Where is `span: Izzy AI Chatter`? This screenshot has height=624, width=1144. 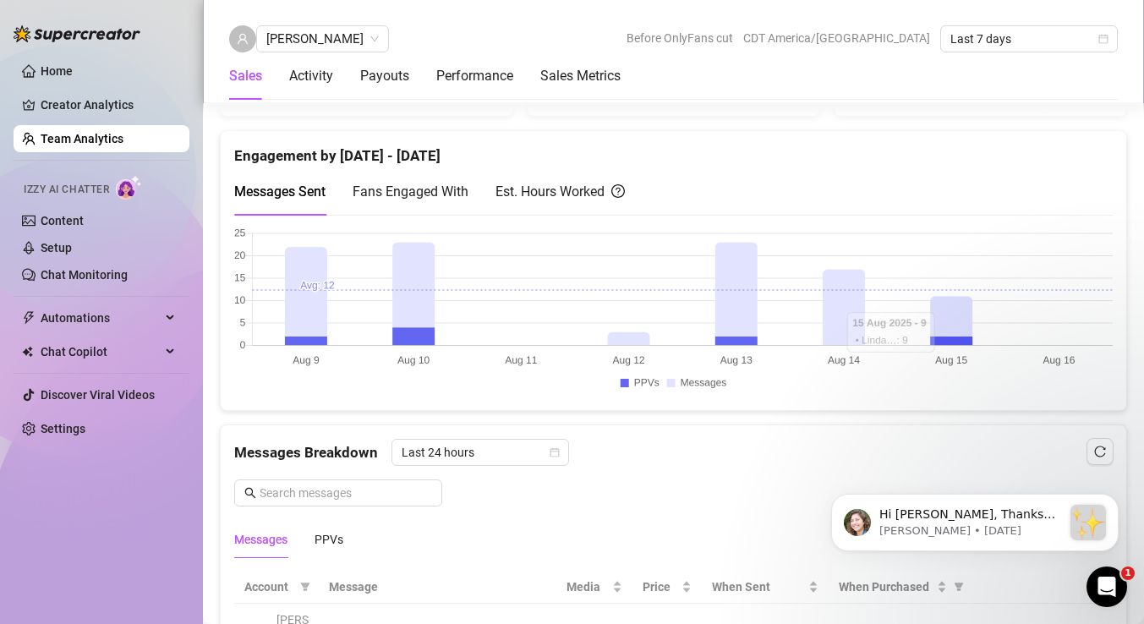
span: Izzy AI Chatter is located at coordinates (66, 189).